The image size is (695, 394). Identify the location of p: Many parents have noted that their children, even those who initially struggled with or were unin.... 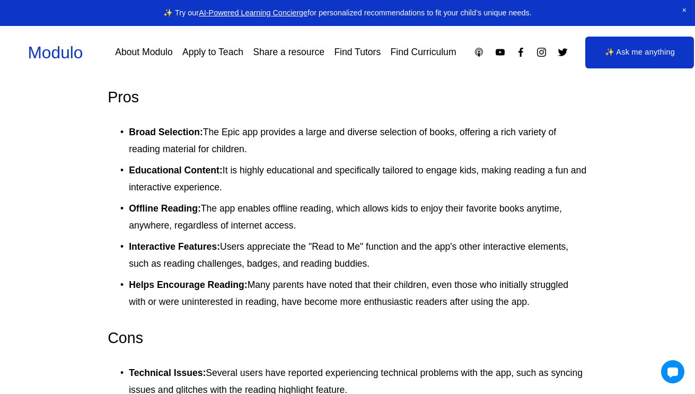
(358, 293).